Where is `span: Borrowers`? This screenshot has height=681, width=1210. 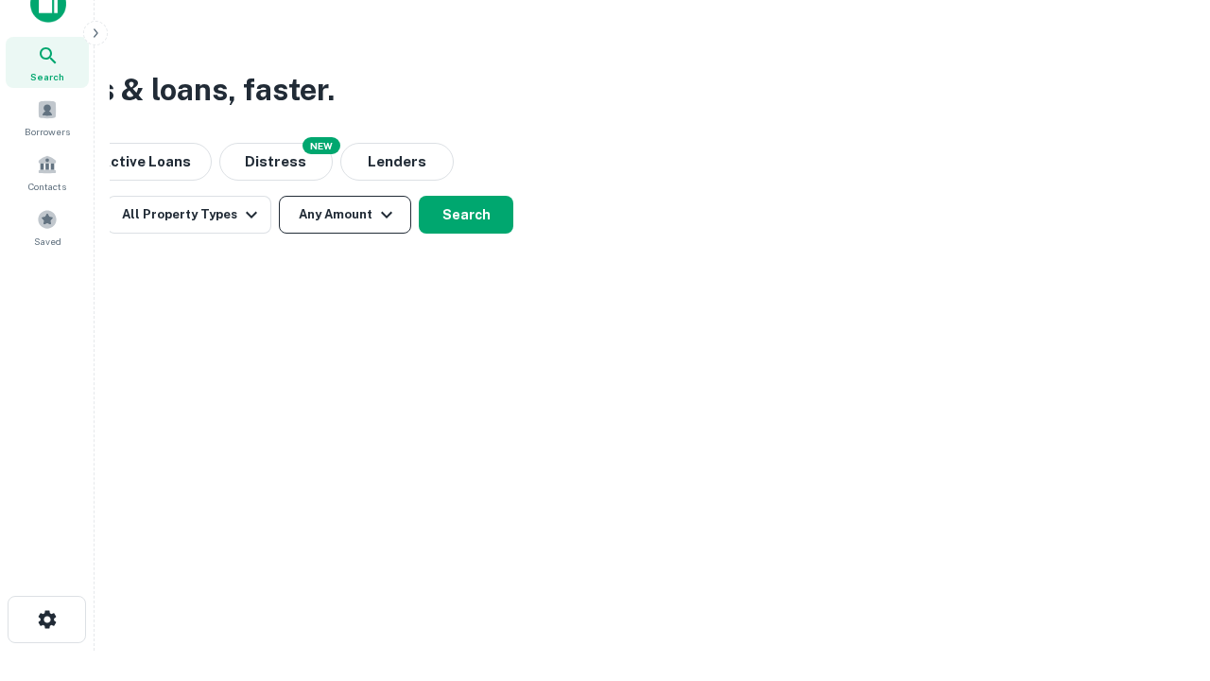 span: Borrowers is located at coordinates (47, 131).